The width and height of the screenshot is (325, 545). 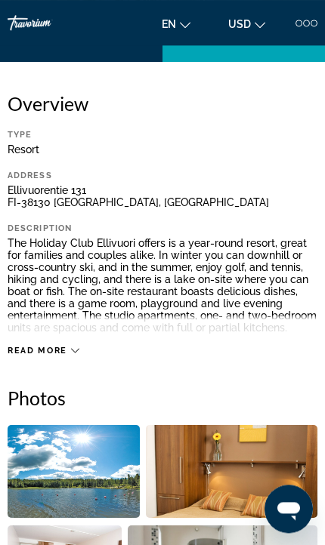 I want to click on div: The Holiday Club Ellivuori offers is a year-round resort, great for families and couples alike. I..., so click(x=162, y=285).